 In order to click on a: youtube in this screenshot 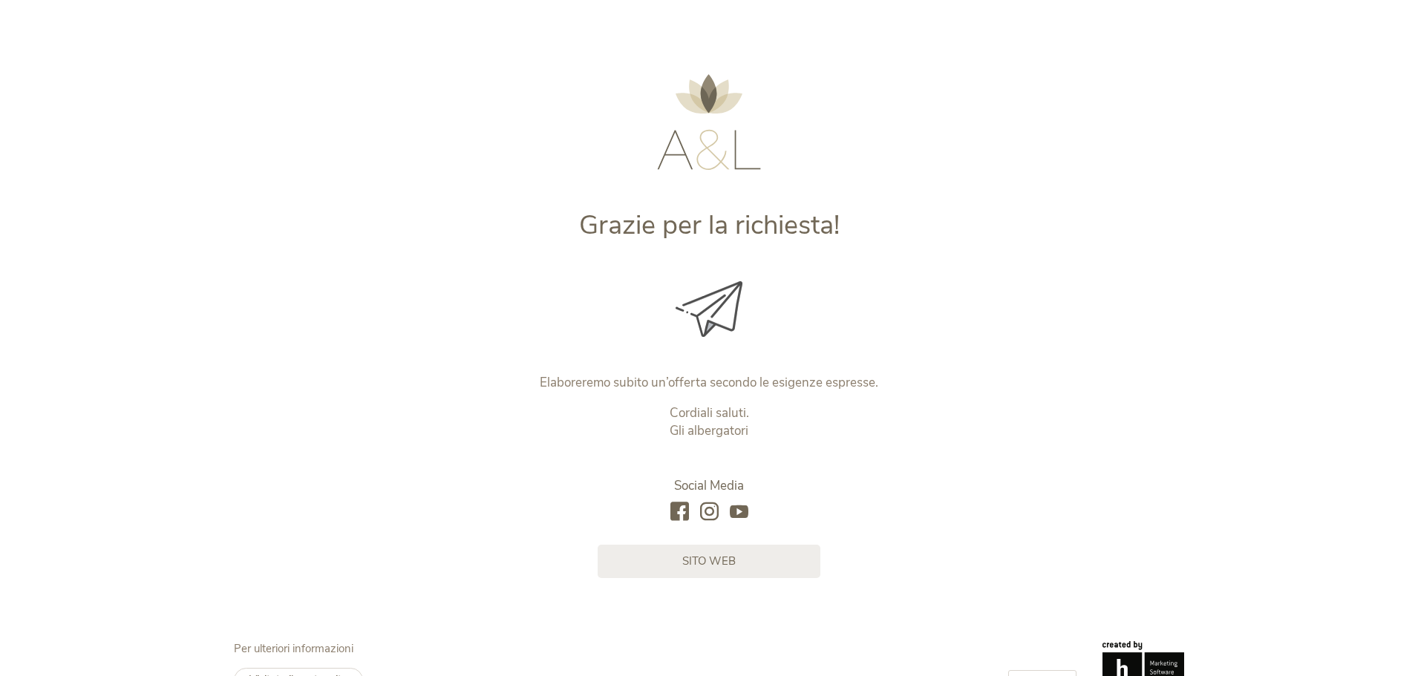, I will do `click(738, 512)`.